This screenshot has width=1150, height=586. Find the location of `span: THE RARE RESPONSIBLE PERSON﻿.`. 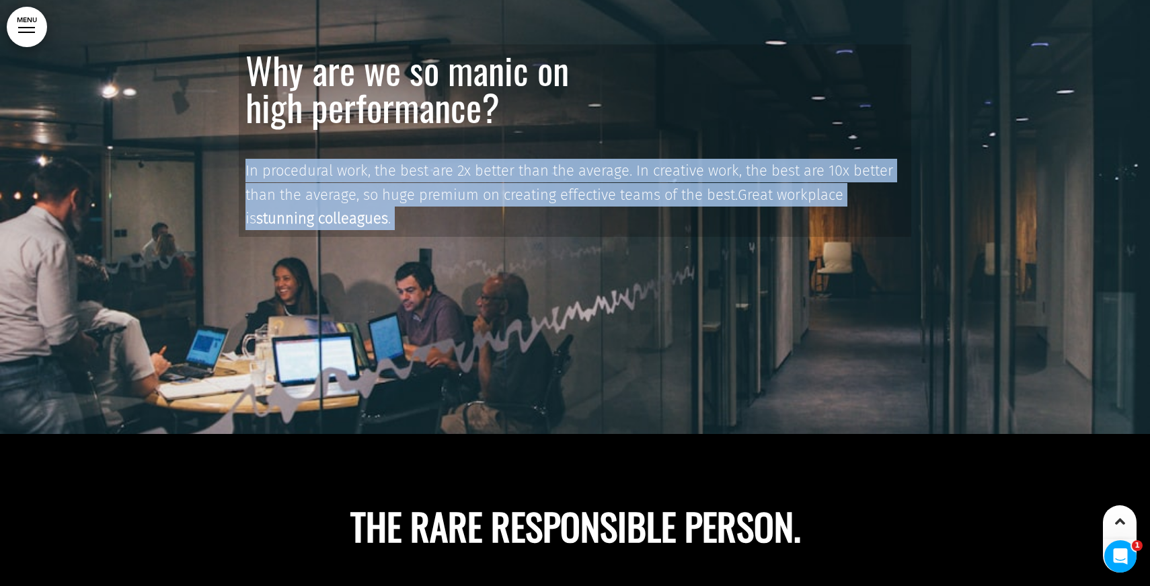

span: THE RARE RESPONSIBLE PERSON﻿. is located at coordinates (575, 525).